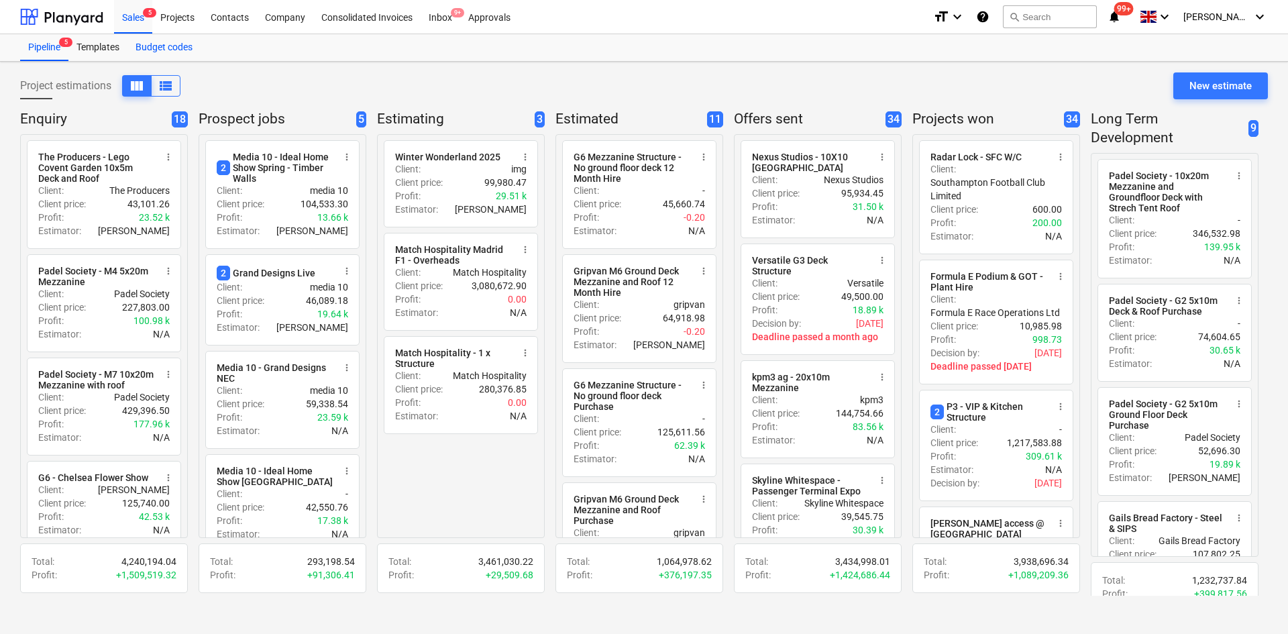 This screenshot has width=1288, height=634. What do you see at coordinates (989, 282) in the screenshot?
I see `div: Formula E Podium & GOT - Plant Hire` at bounding box center [989, 282].